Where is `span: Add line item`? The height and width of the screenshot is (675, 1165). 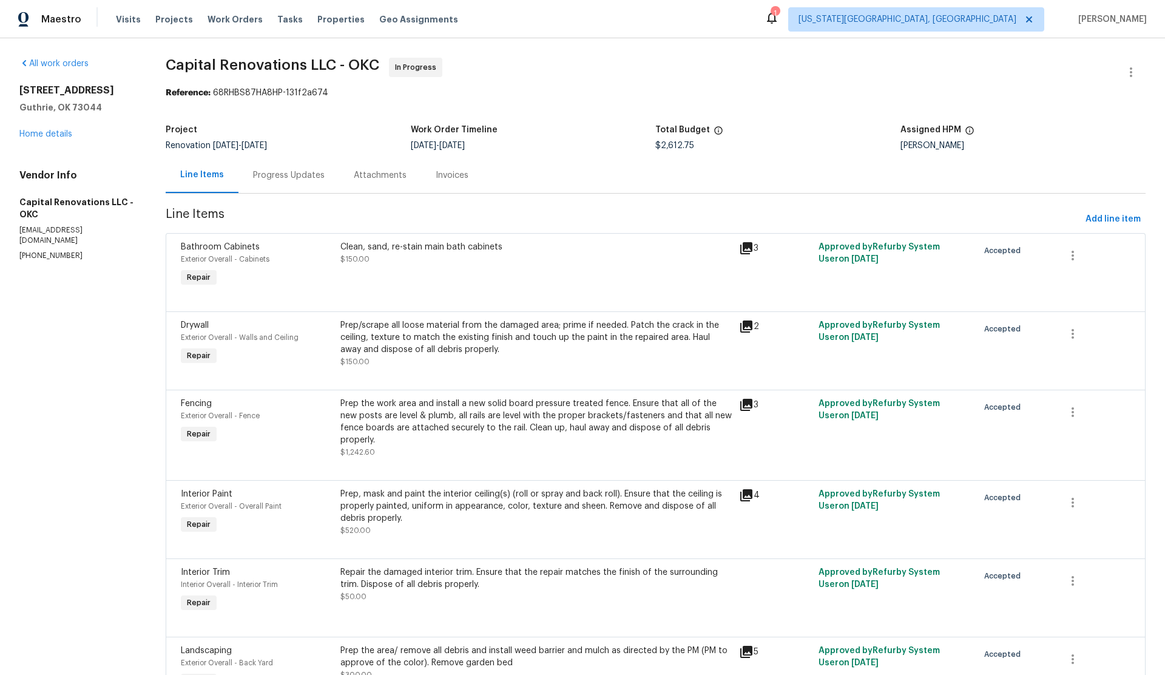 span: Add line item is located at coordinates (1113, 219).